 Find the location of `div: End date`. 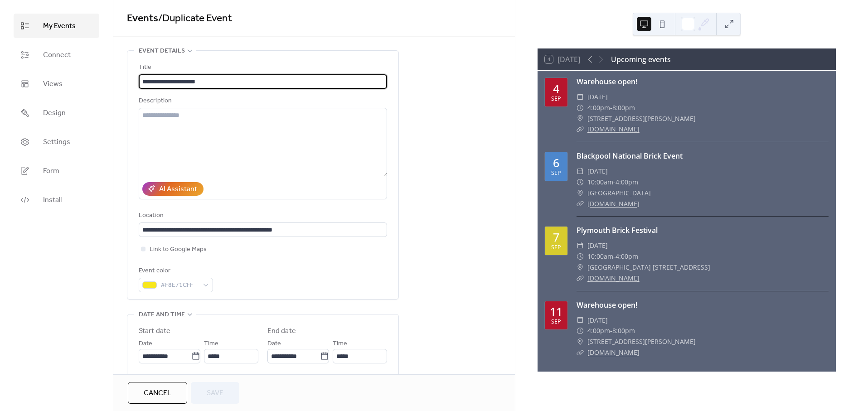

div: End date is located at coordinates (281, 331).